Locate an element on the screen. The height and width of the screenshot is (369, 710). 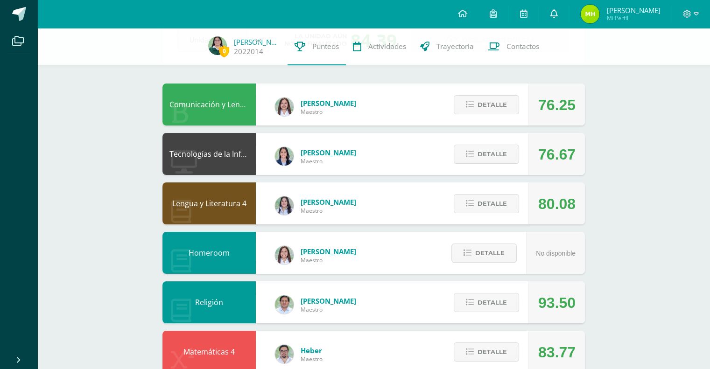
a: Contactos is located at coordinates (513, 47).